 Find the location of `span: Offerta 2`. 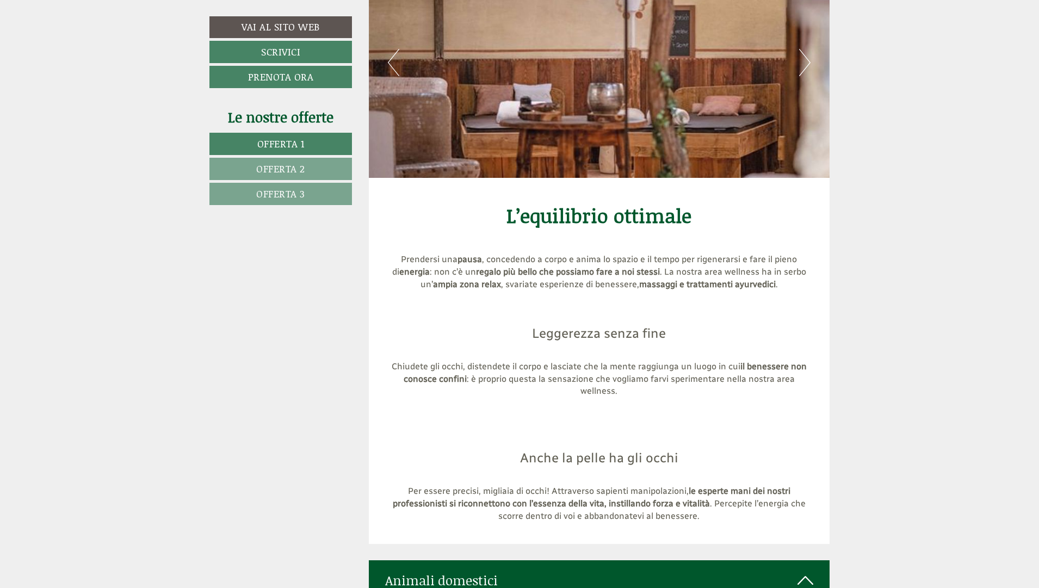

span: Offerta 2 is located at coordinates (281, 169).